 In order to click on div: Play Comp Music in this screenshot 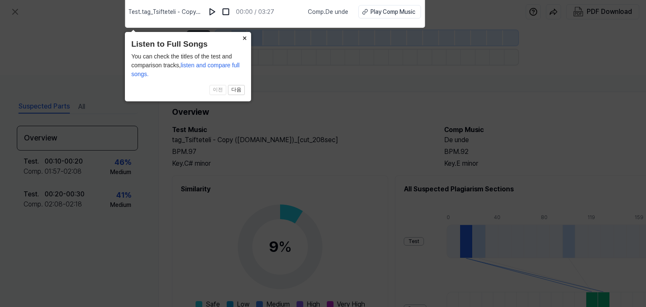, I will do `click(393, 12)`.